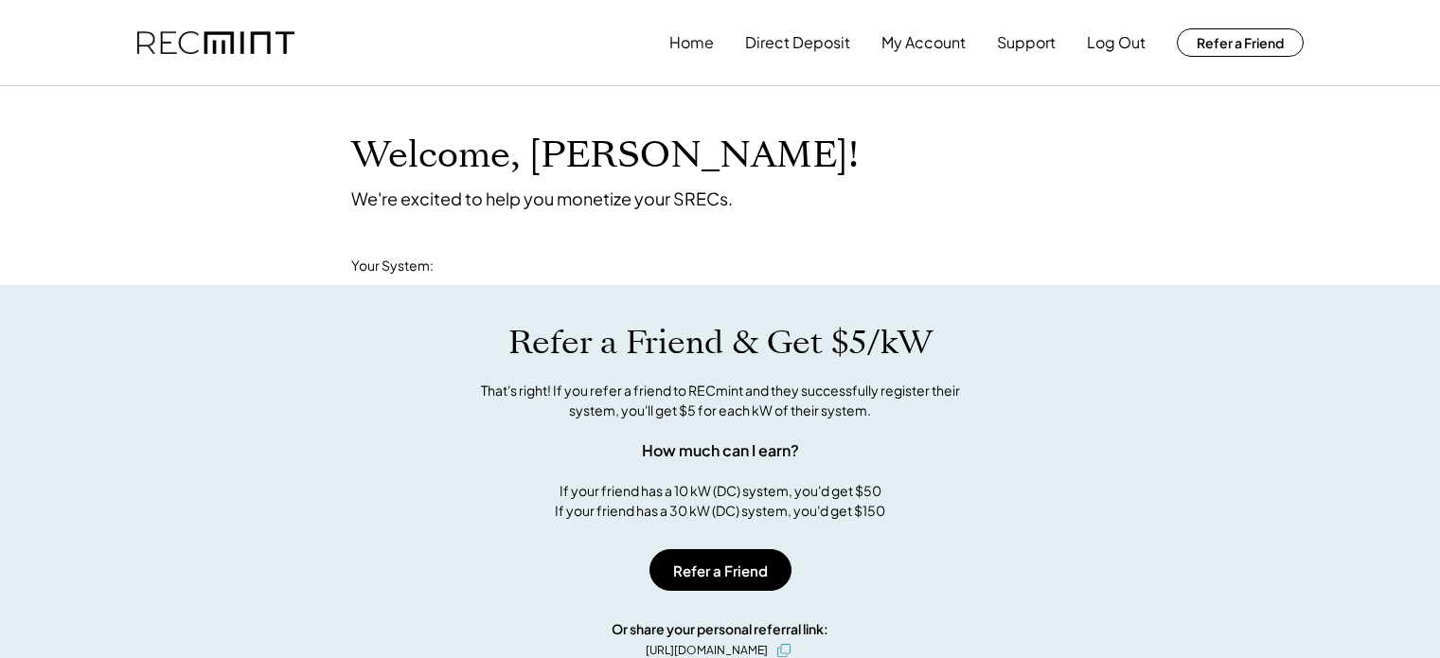 The image size is (1440, 658). What do you see at coordinates (923, 43) in the screenshot?
I see `button: My Account` at bounding box center [923, 43].